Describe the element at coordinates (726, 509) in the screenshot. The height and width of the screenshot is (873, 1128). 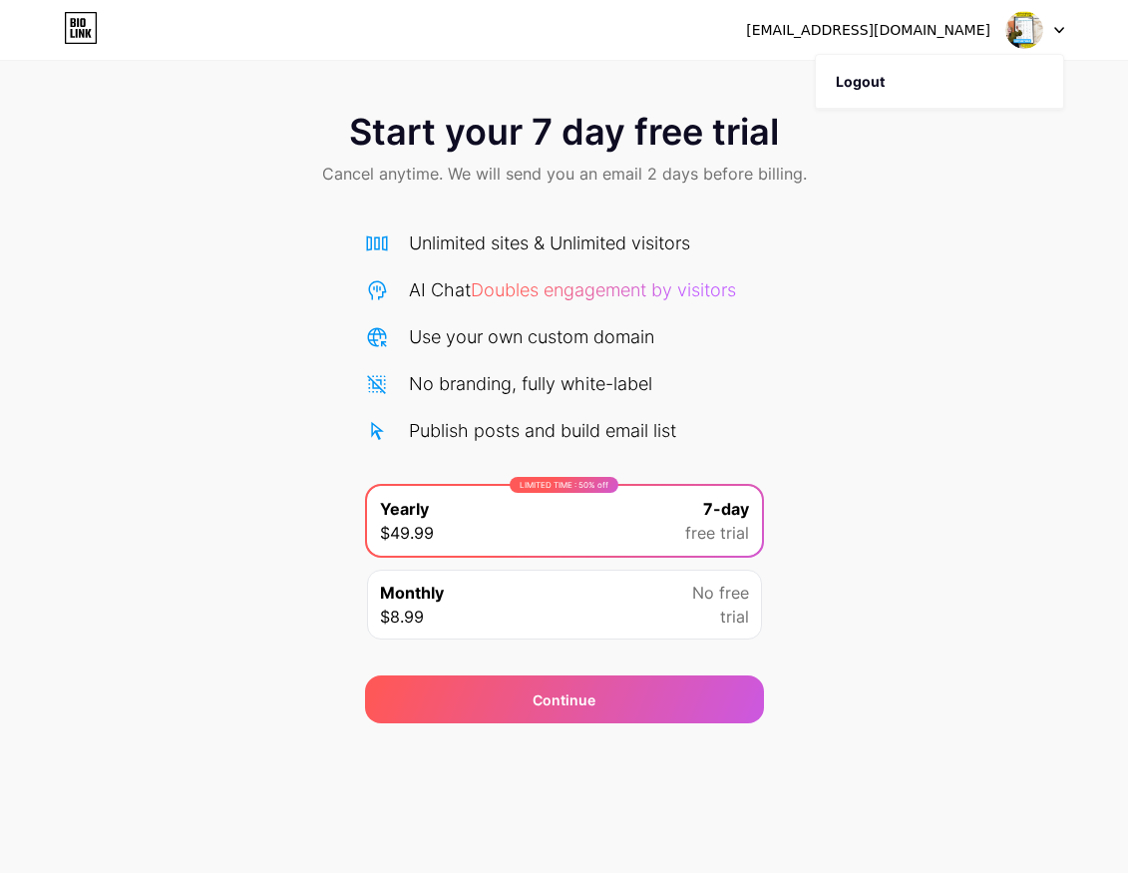
I see `span: 7-day` at that location.